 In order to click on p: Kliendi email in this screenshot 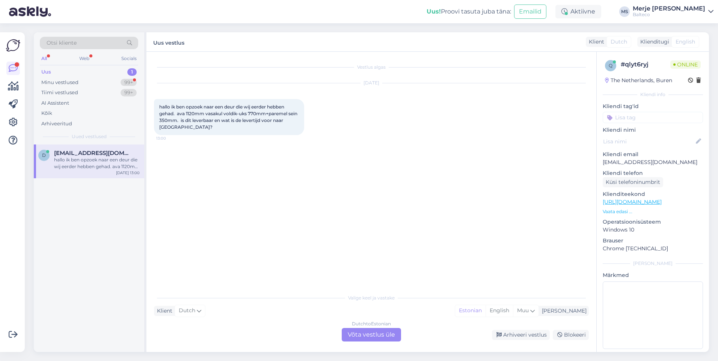, I will do `click(653, 154)`.